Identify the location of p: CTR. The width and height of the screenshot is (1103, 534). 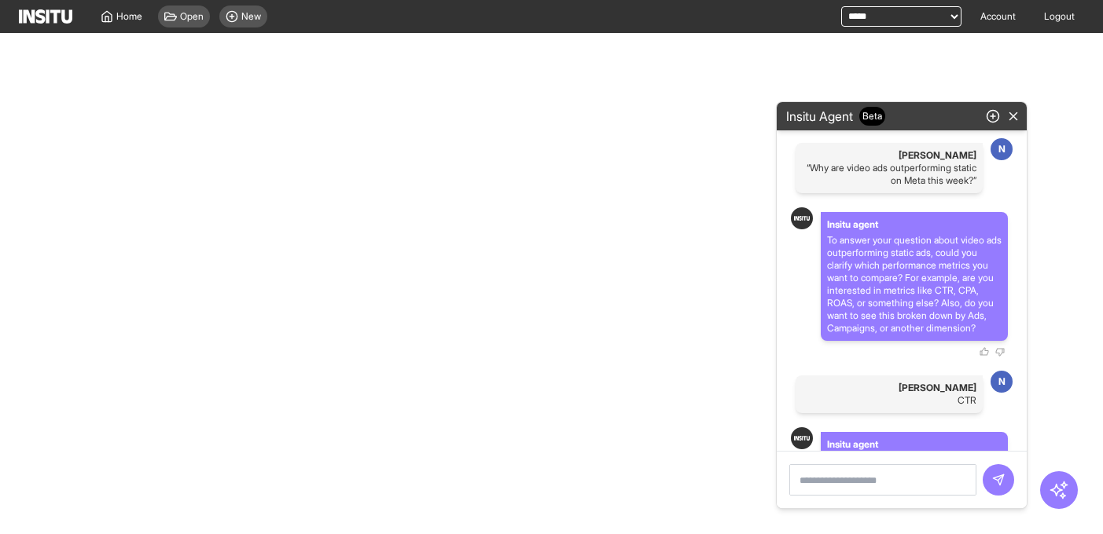
(889, 401).